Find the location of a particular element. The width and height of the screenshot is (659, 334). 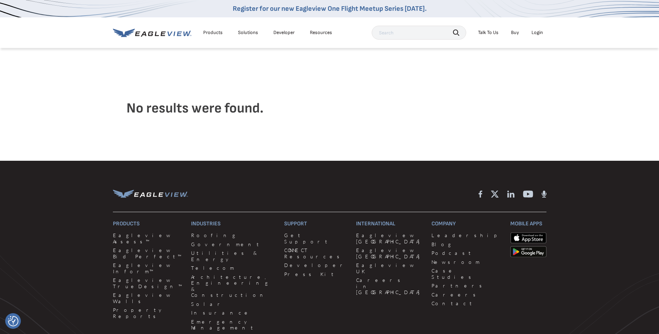

div: Resources is located at coordinates (321, 33).